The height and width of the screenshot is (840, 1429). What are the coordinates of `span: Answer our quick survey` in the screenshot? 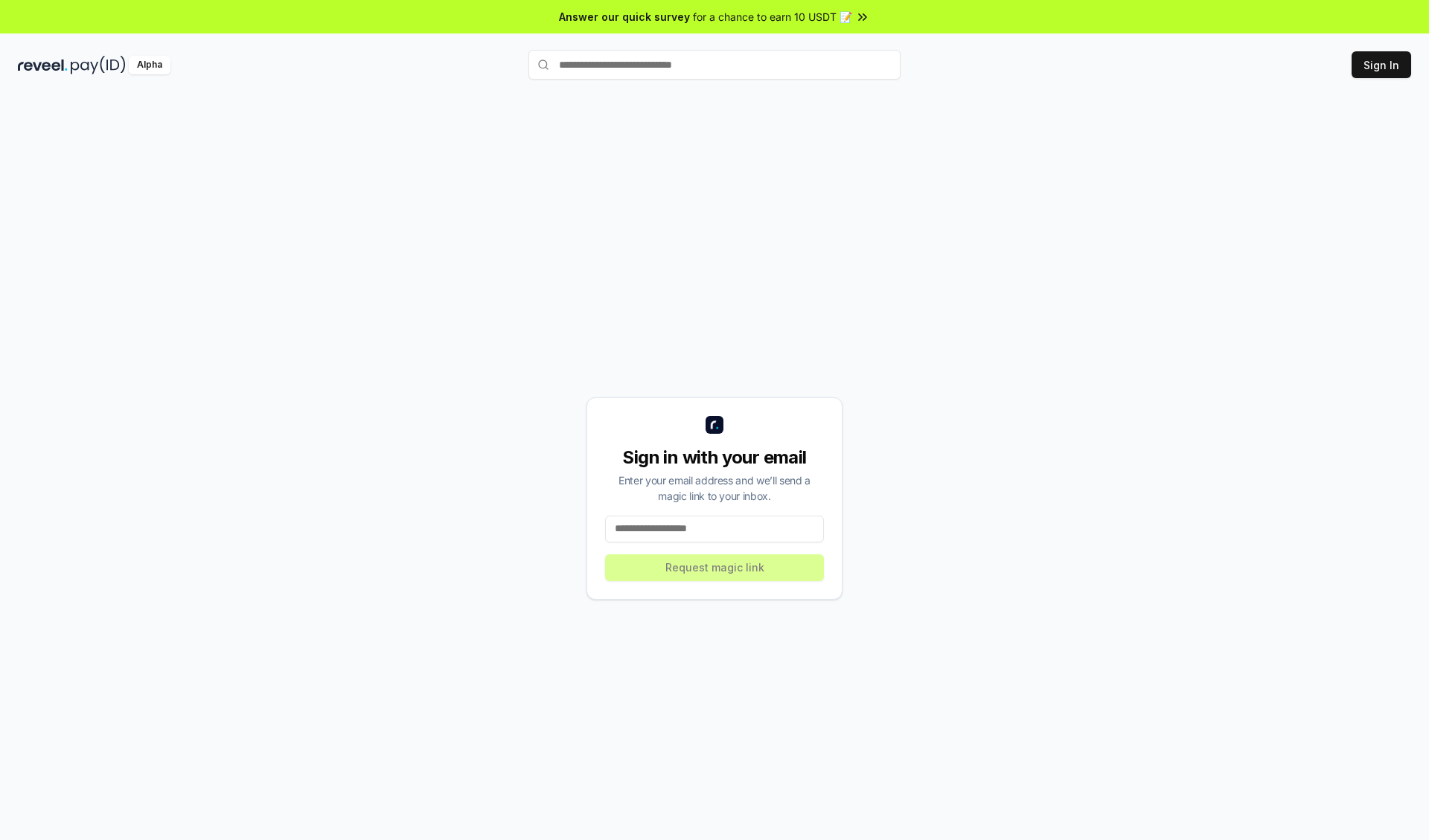 It's located at (624, 16).